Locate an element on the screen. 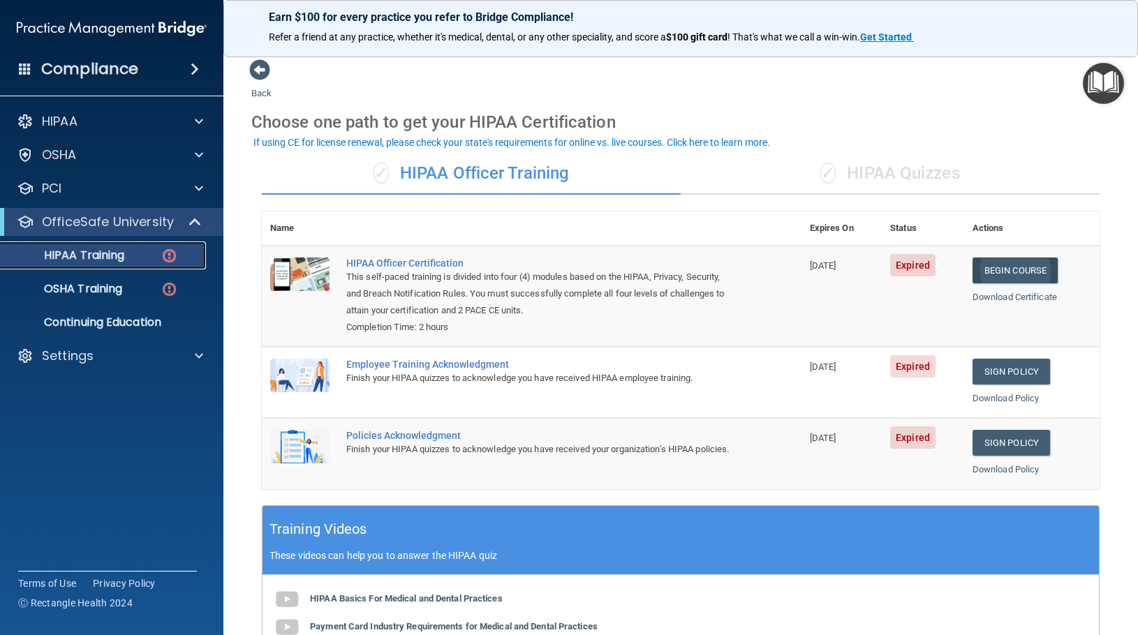 The height and width of the screenshot is (635, 1138). p: PCI is located at coordinates (52, 189).